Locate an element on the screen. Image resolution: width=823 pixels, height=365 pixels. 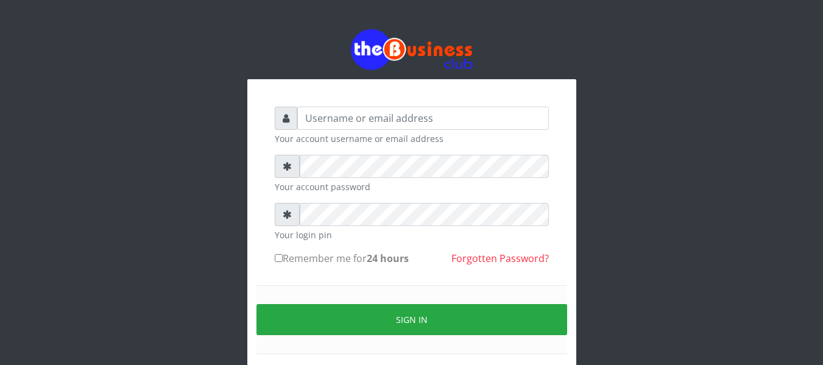
small: Your account password is located at coordinates (412, 186).